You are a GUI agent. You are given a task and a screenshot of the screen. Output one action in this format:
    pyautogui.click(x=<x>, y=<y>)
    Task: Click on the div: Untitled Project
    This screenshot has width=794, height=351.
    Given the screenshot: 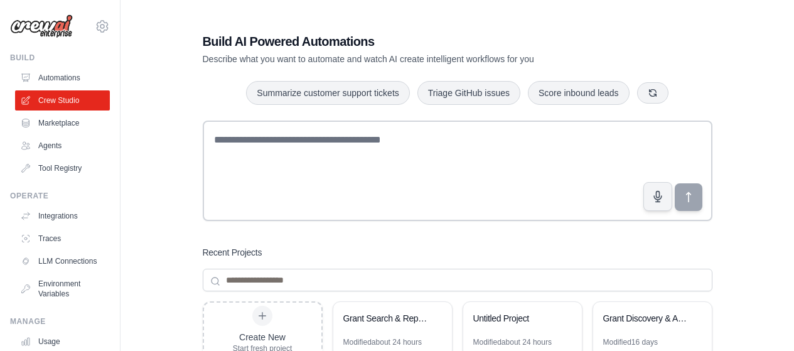 What is the action you would take?
    pyautogui.click(x=516, y=318)
    